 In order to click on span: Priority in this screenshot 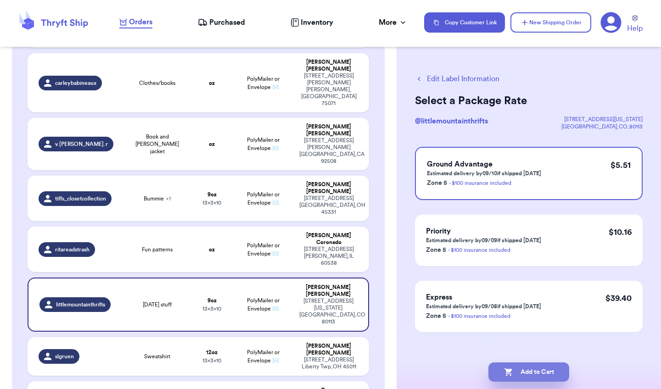, I will do `click(438, 231)`.